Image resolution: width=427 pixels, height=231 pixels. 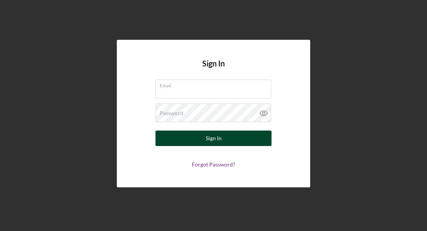 What do you see at coordinates (214, 138) in the screenshot?
I see `button: Sign In` at bounding box center [214, 138].